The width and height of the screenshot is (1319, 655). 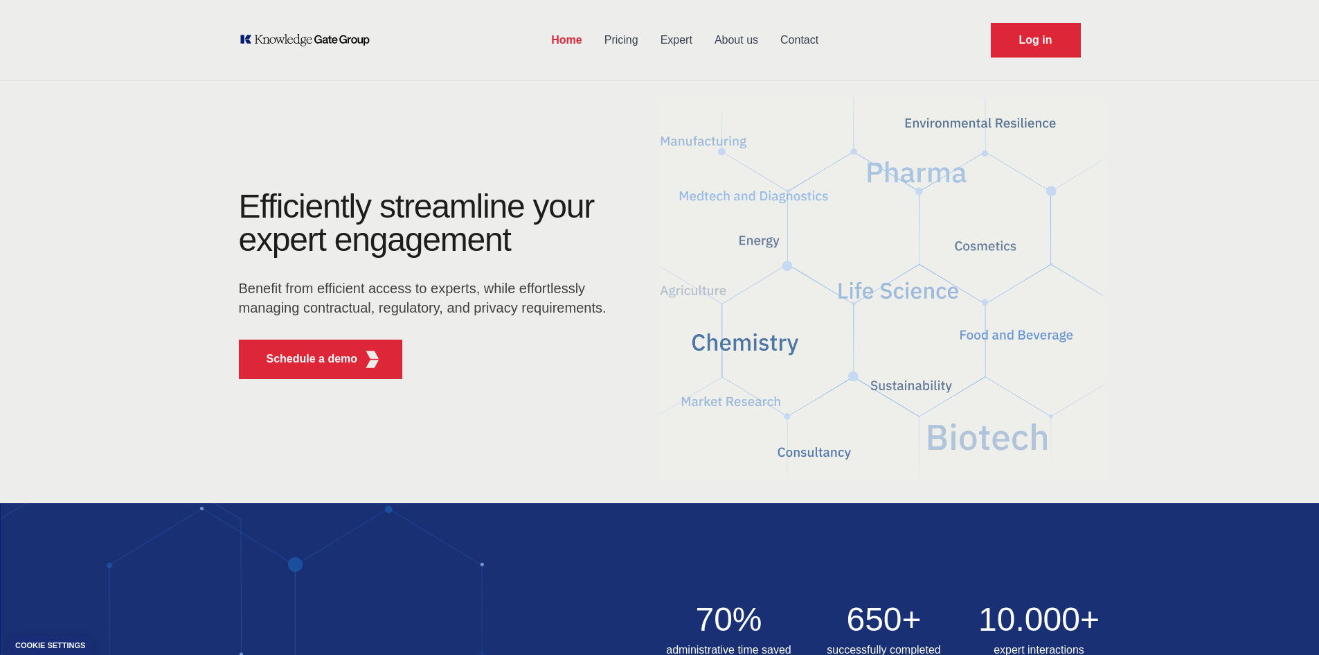 What do you see at coordinates (427, 298) in the screenshot?
I see `p: Benefit from efficient access to experts, while effortlessly managing contractual, regulatory, an...` at bounding box center [427, 298].